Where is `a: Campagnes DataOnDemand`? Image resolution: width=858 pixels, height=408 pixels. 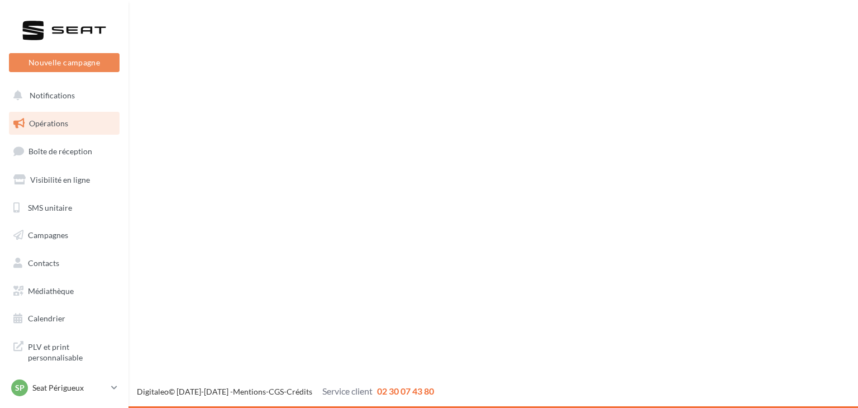
a: Campagnes DataOnDemand is located at coordinates (64, 388).